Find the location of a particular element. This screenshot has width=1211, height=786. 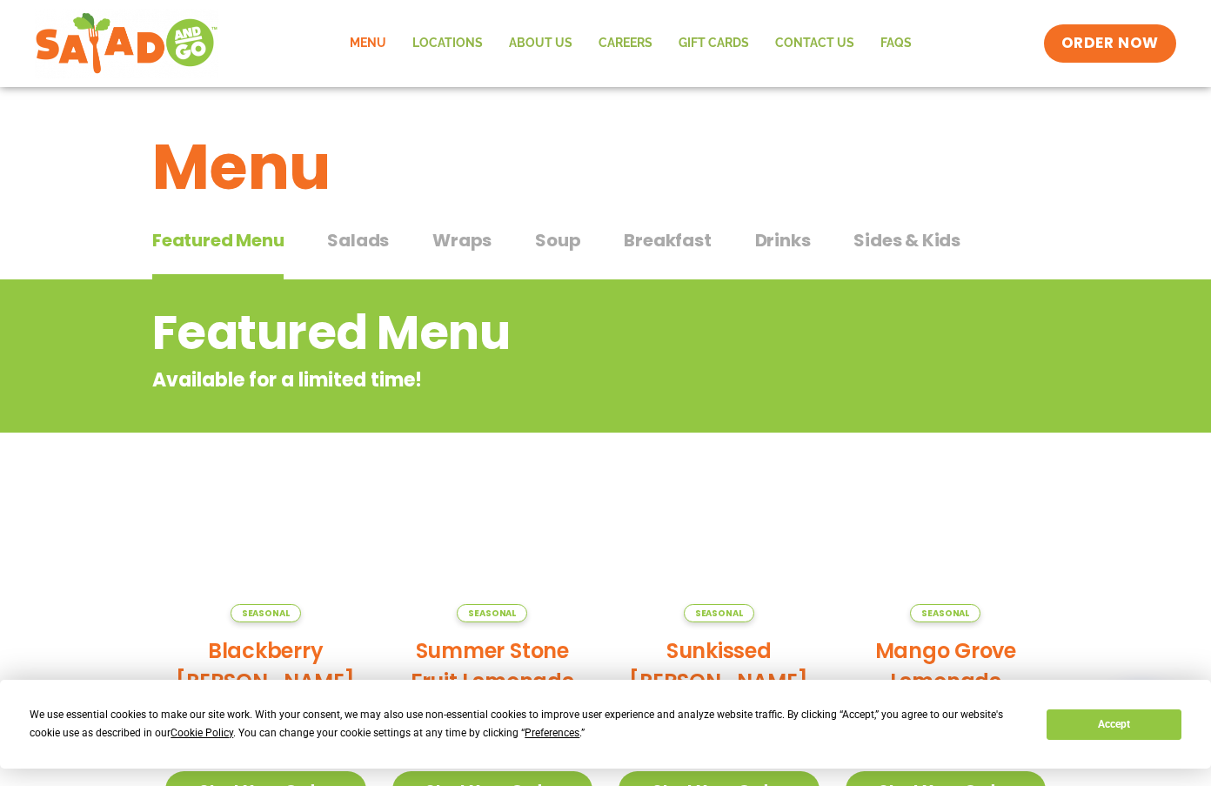

span: Cookie Policy is located at coordinates (202, 733).